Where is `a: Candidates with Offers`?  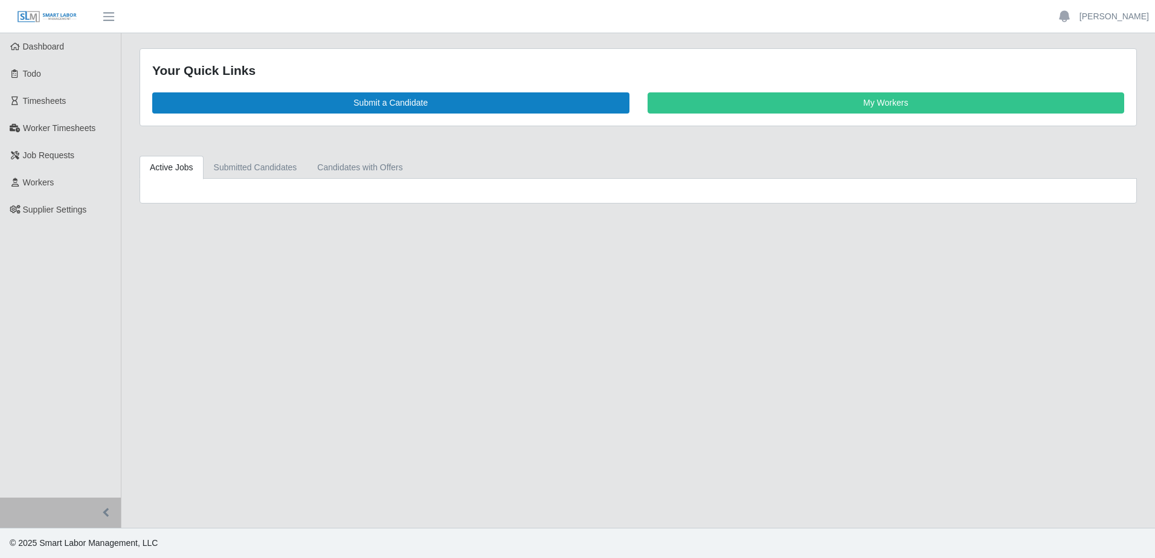
a: Candidates with Offers is located at coordinates (359, 167).